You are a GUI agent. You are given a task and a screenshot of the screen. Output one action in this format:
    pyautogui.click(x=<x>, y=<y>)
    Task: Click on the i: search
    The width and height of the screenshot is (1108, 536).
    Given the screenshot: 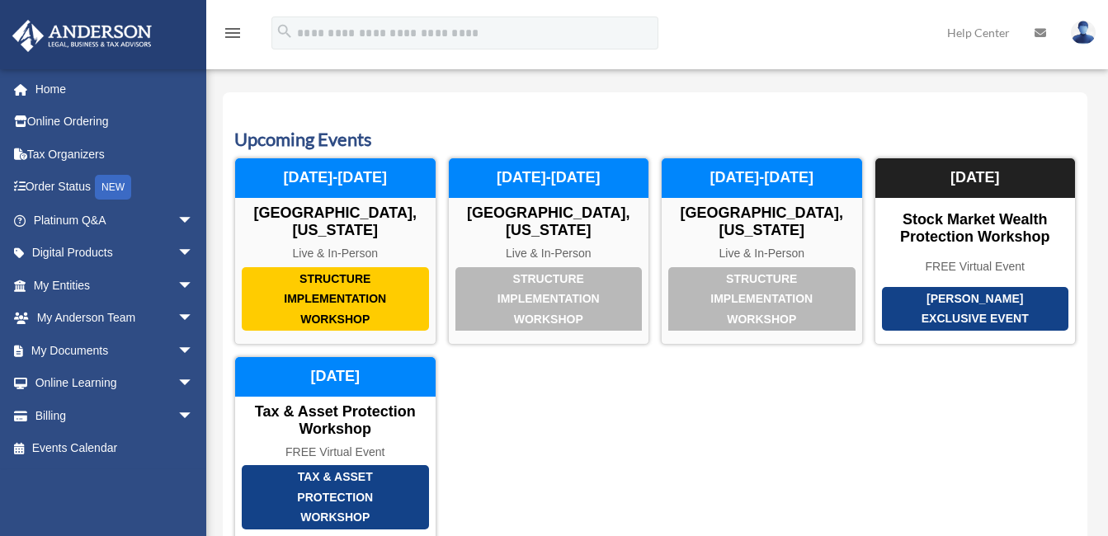 What is the action you would take?
    pyautogui.click(x=285, y=31)
    